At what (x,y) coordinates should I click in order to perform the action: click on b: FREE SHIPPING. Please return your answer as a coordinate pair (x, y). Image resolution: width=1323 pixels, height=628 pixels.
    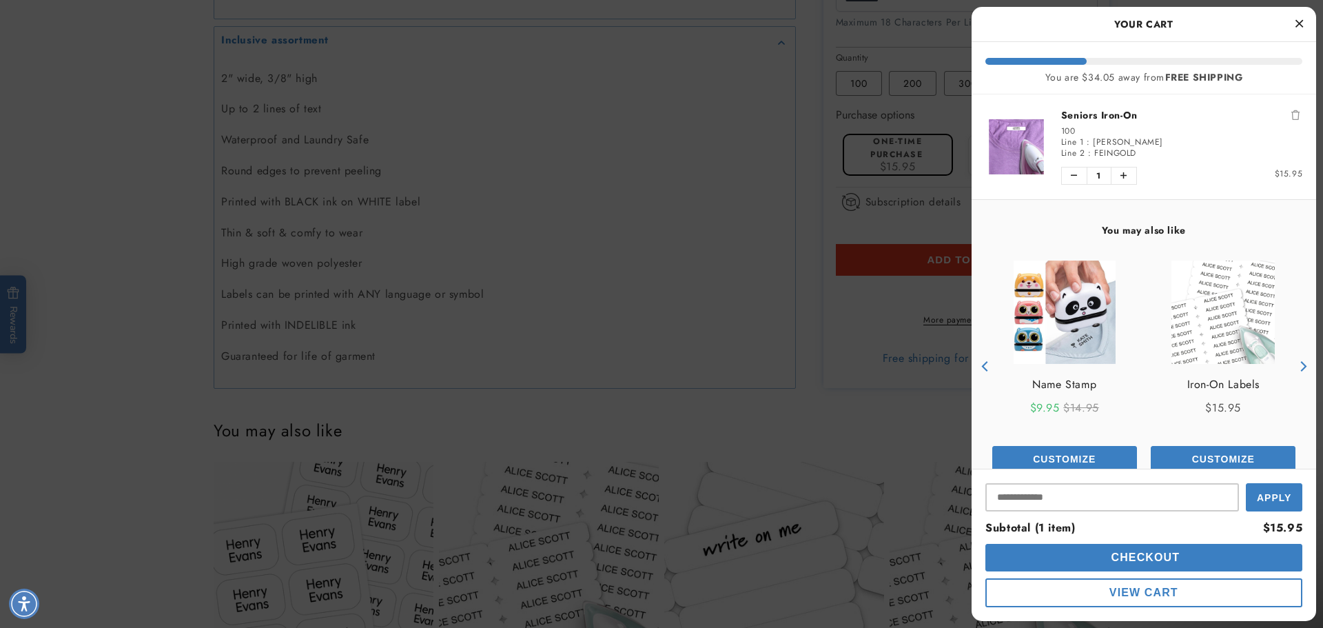
    Looking at the image, I should click on (1203, 77).